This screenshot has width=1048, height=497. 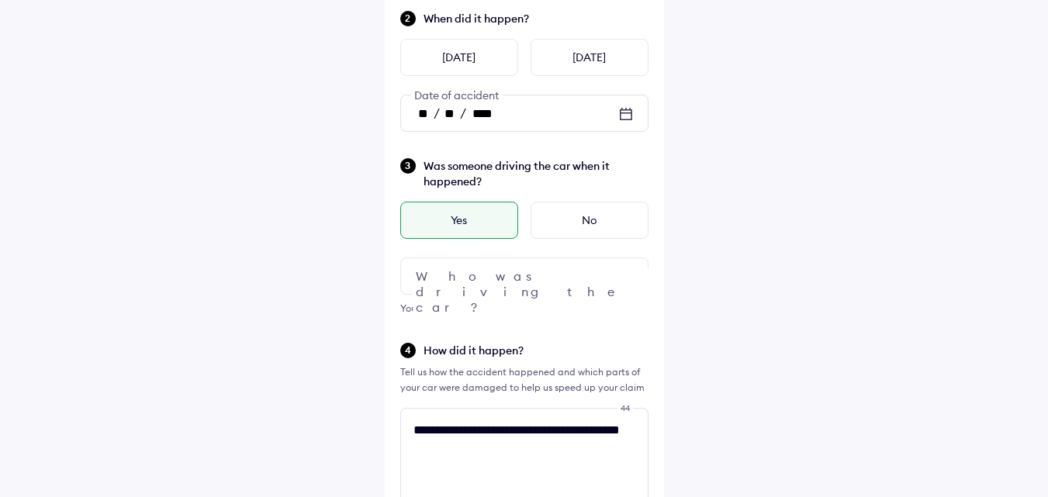 What do you see at coordinates (536, 19) in the screenshot?
I see `span: When did it happen?` at bounding box center [536, 19].